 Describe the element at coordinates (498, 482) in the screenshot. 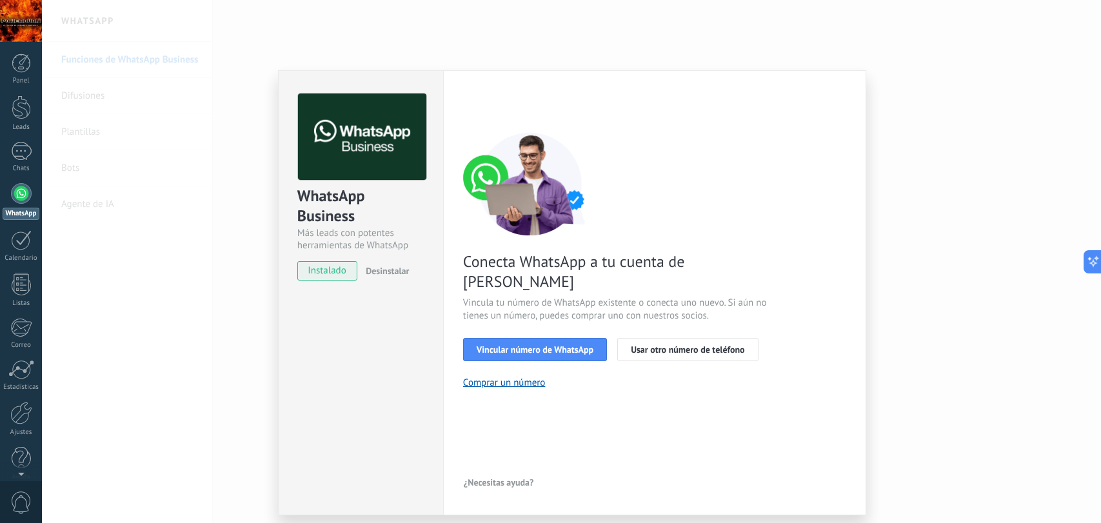

I see `span: ¿Necesitas ayuda?` at that location.